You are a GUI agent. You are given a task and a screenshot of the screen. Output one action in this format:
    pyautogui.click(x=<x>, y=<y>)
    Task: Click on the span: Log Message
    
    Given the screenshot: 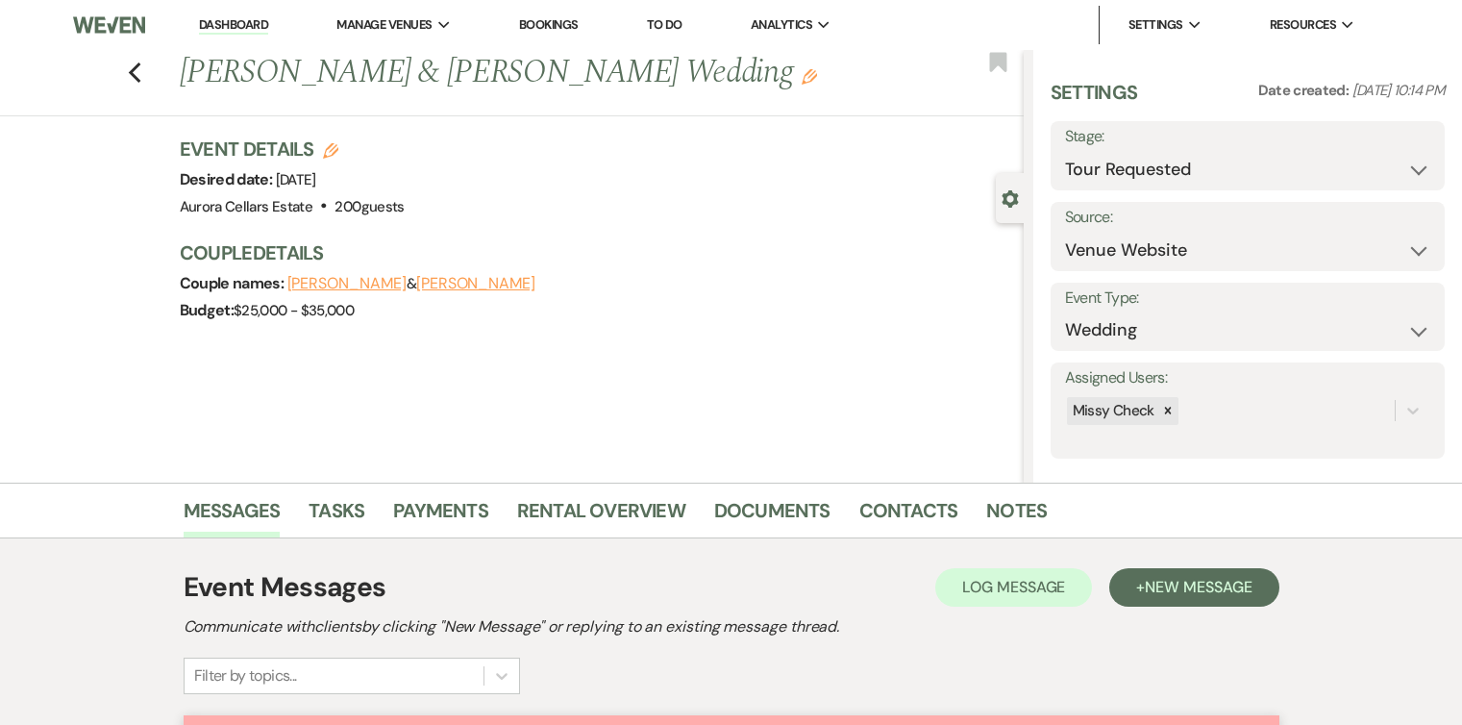 What is the action you would take?
    pyautogui.click(x=1013, y=586)
    